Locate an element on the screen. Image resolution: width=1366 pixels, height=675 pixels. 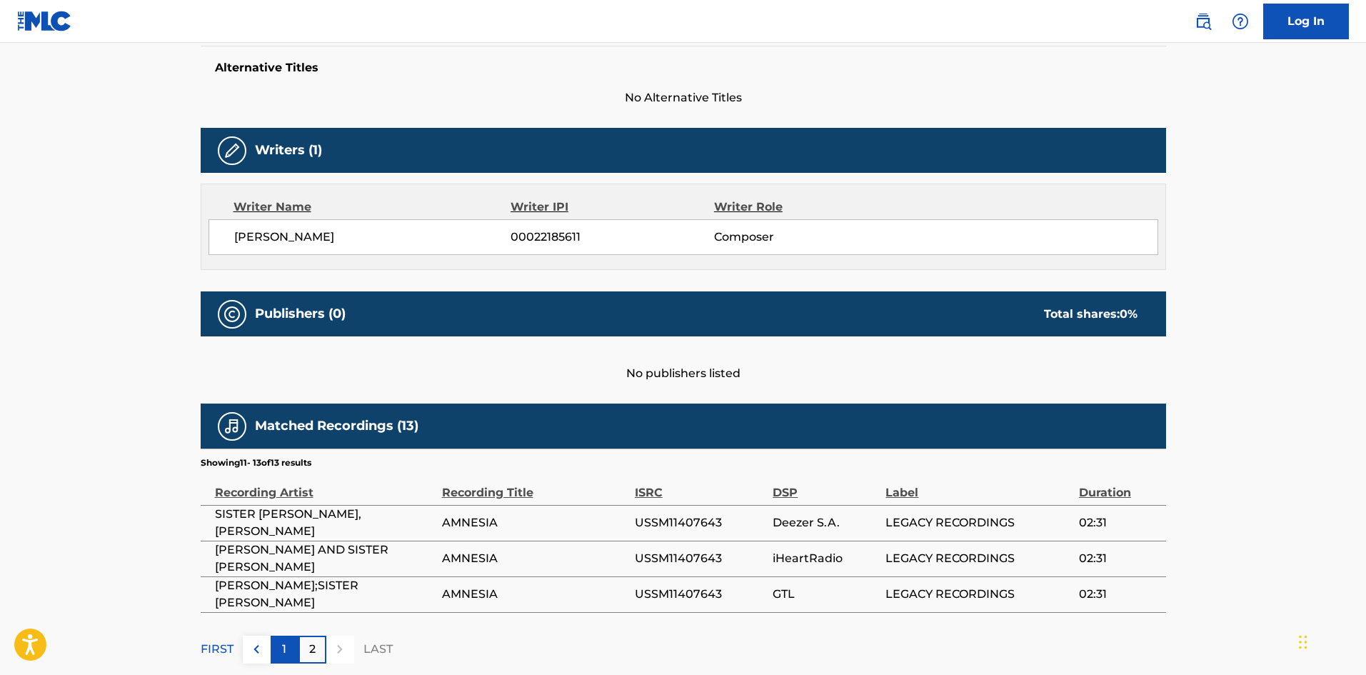
span: Deezer S.A. is located at coordinates (826, 523).